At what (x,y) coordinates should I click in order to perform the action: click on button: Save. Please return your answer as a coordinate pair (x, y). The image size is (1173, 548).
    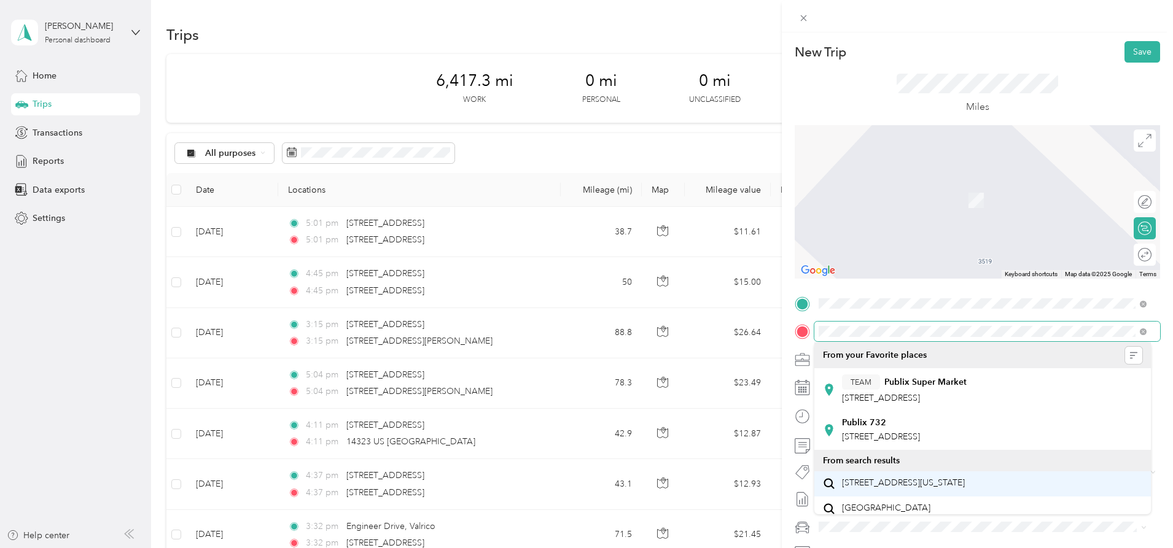
    Looking at the image, I should click on (1142, 52).